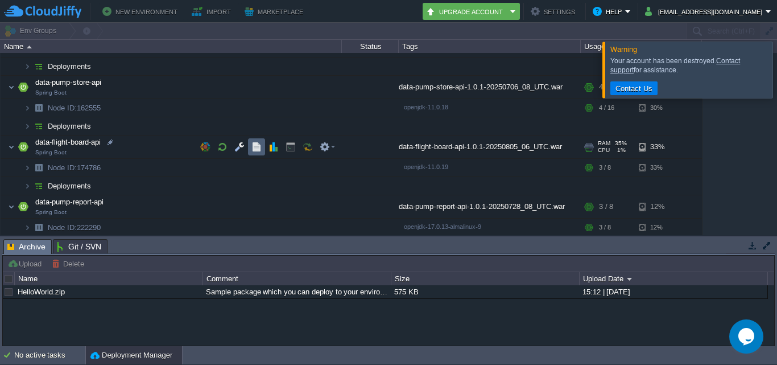 The width and height of the screenshot is (777, 365). Describe the element at coordinates (79, 246) in the screenshot. I see `span: Git / SVN` at that location.